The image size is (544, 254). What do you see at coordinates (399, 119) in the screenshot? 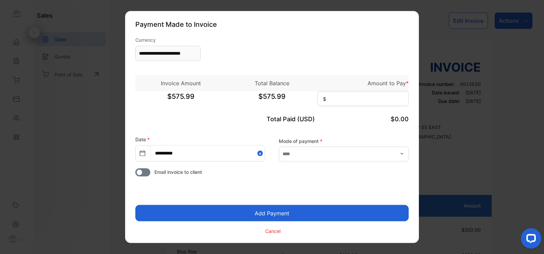
I see `span: $0.00` at bounding box center [399, 119].